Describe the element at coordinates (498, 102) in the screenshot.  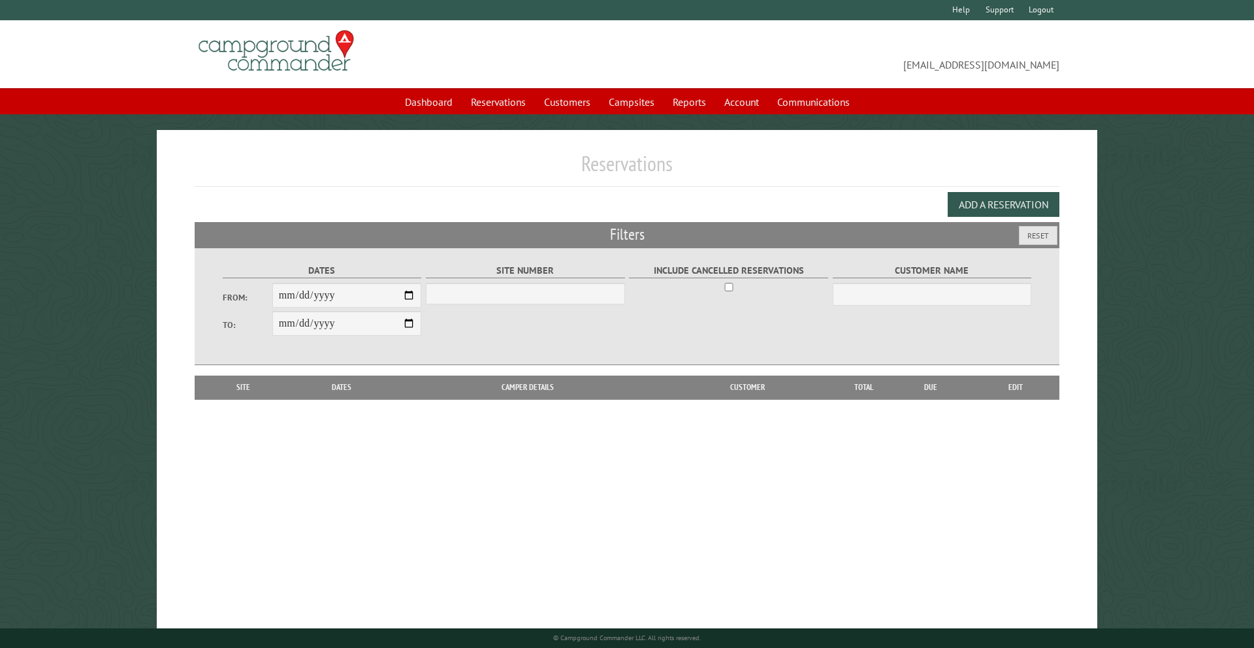
I see `a: Reservations` at that location.